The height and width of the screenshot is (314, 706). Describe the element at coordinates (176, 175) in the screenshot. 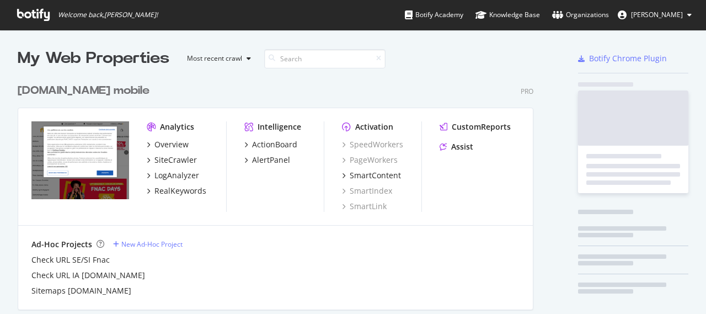

I see `div: LogAnalyzer` at that location.